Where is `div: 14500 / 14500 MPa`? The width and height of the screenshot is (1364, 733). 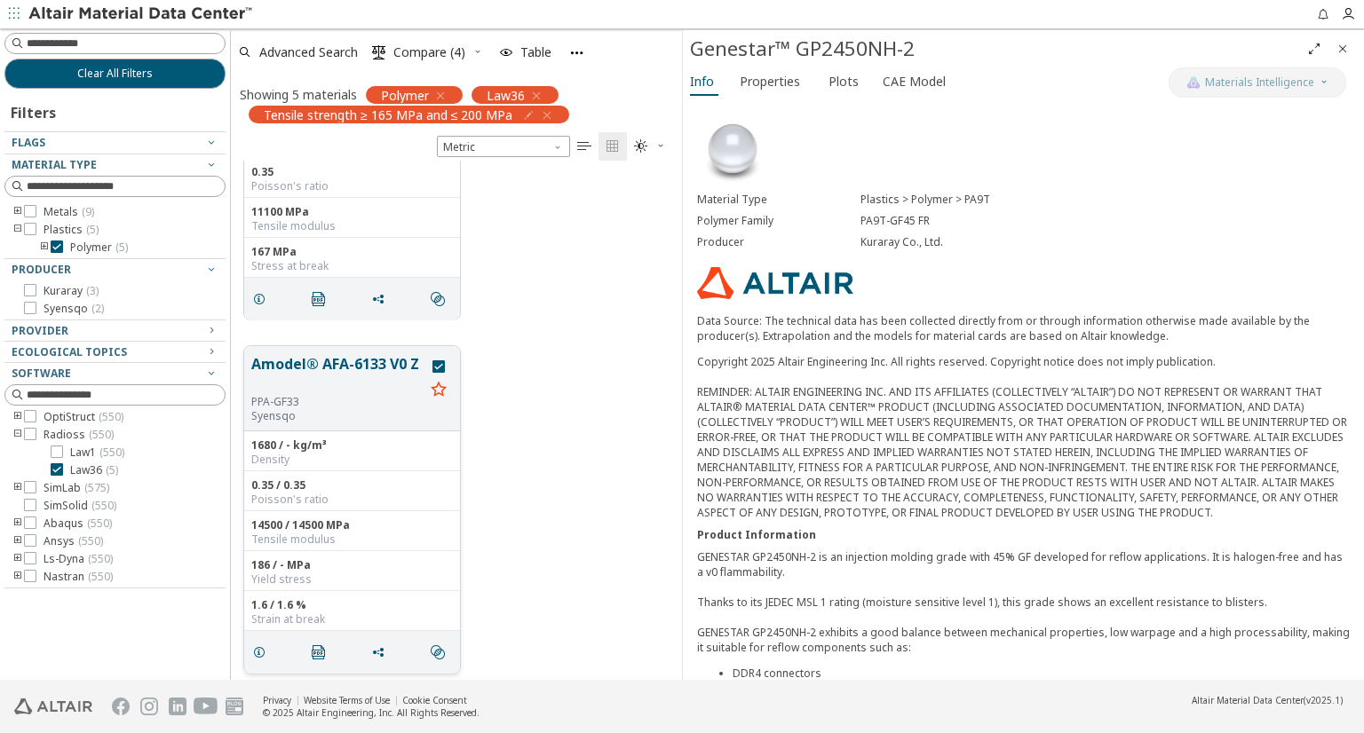
div: 14500 / 14500 MPa is located at coordinates (352, 526).